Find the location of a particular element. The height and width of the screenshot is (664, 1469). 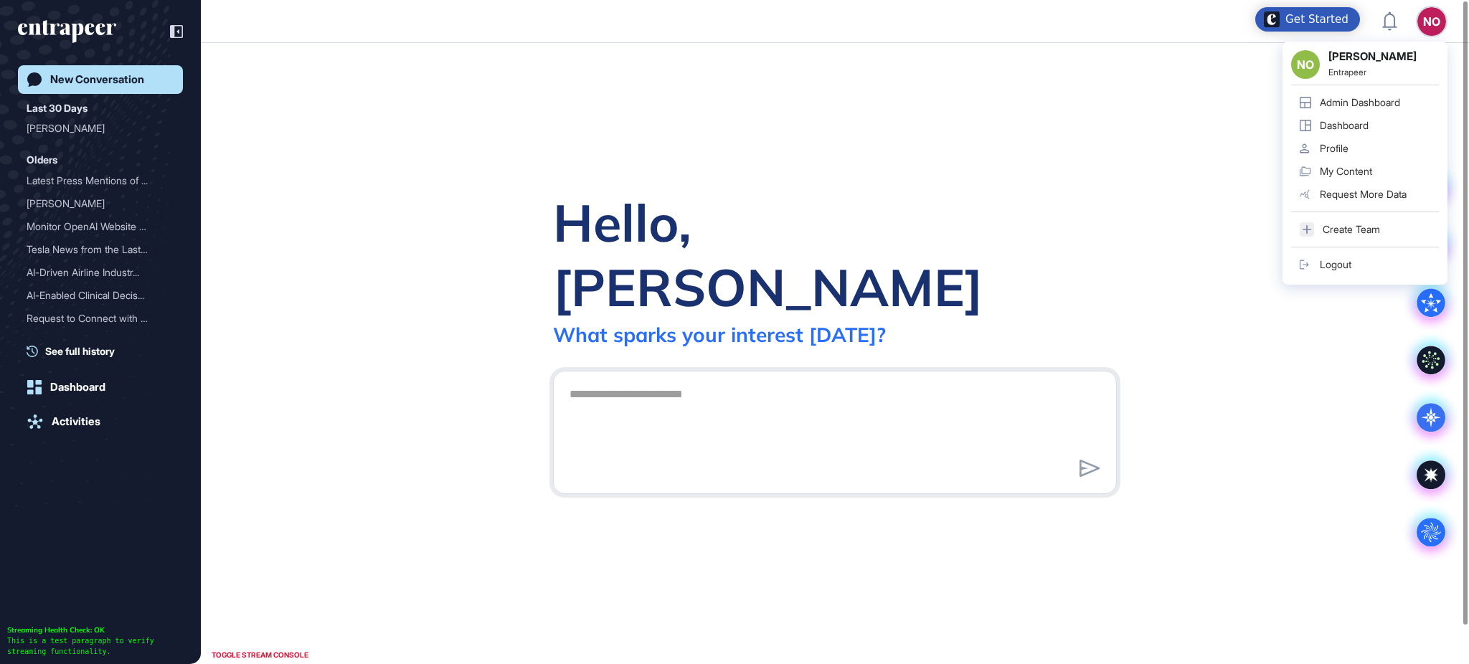

a: See full history is located at coordinates (105, 351).